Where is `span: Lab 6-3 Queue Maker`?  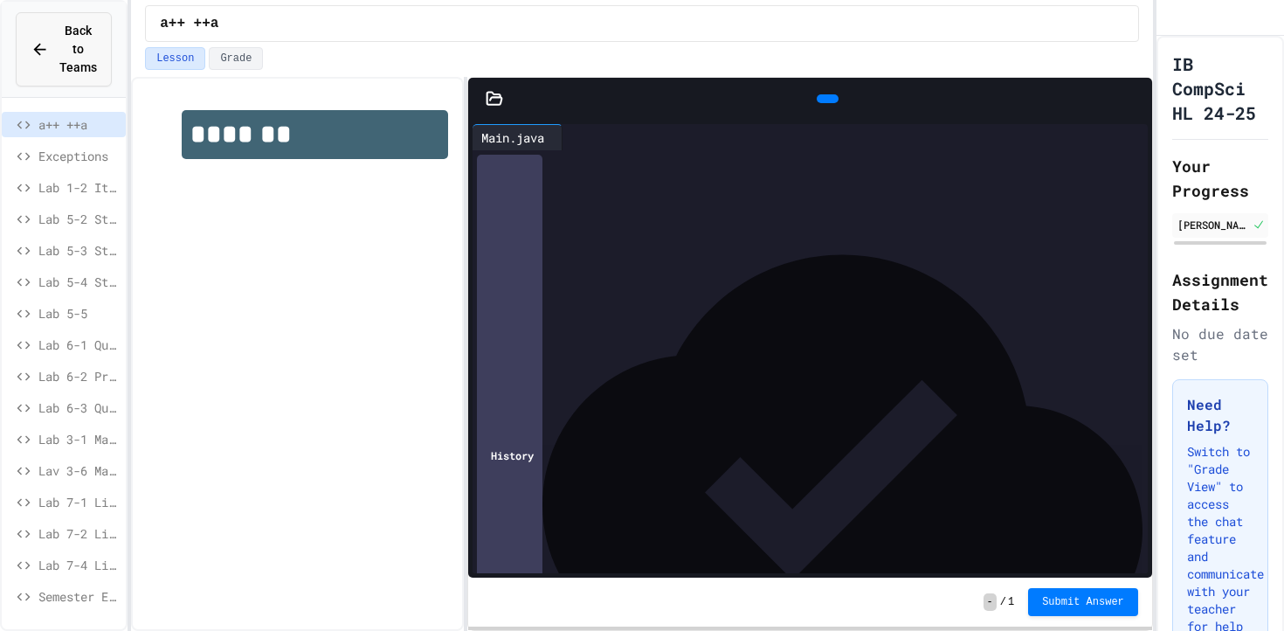
span: Lab 6-3 Queue Maker is located at coordinates (79, 407).